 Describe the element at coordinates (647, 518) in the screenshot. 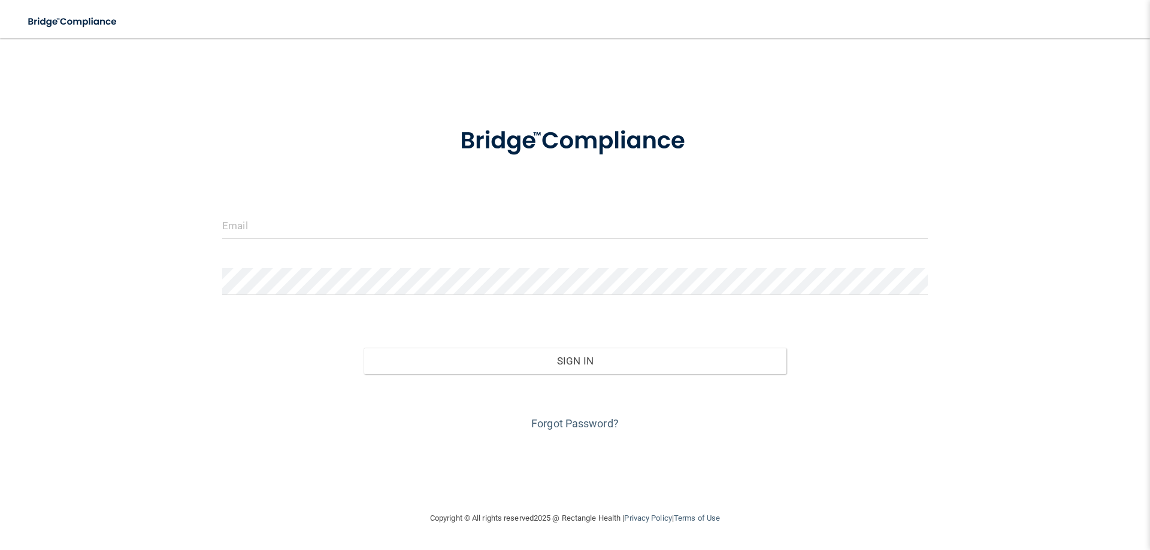

I see `a: Privacy Policy` at that location.